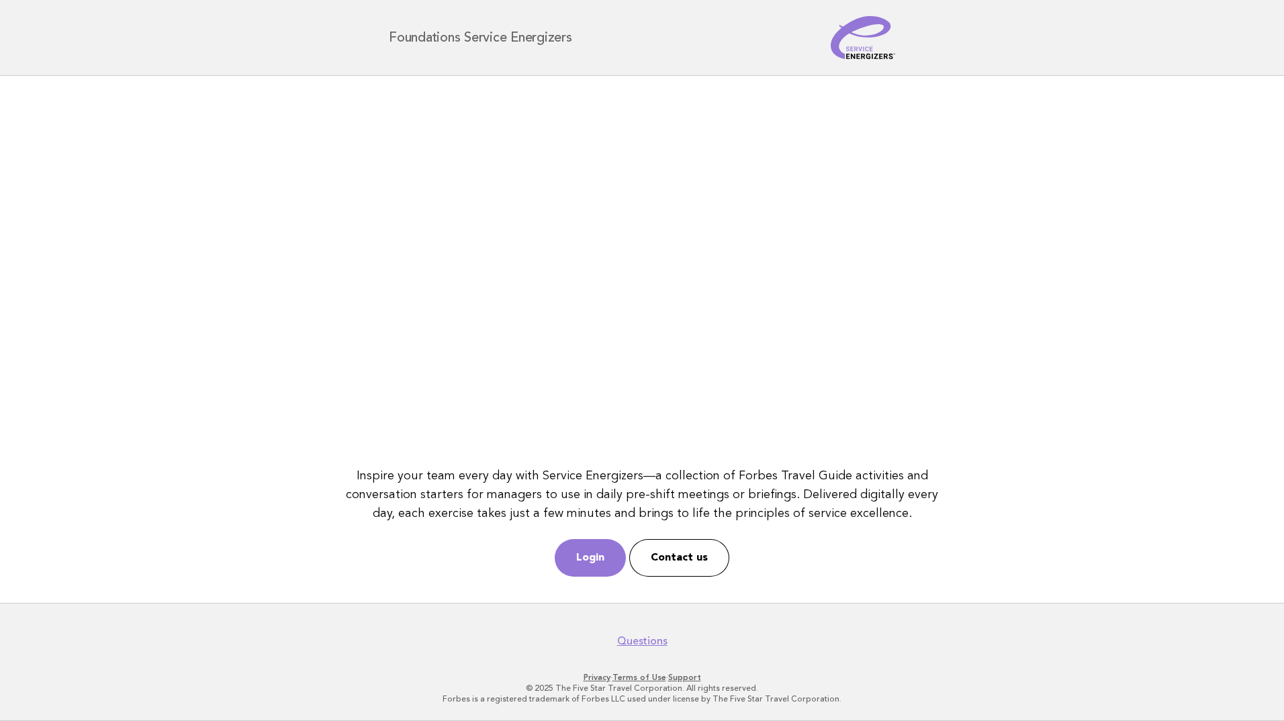 This screenshot has height=721, width=1284. What do you see at coordinates (642, 495) in the screenshot?
I see `p: Inspire your team every day with Service Energizers—a collection of Forbes Travel Guide activitie...` at bounding box center [642, 495].